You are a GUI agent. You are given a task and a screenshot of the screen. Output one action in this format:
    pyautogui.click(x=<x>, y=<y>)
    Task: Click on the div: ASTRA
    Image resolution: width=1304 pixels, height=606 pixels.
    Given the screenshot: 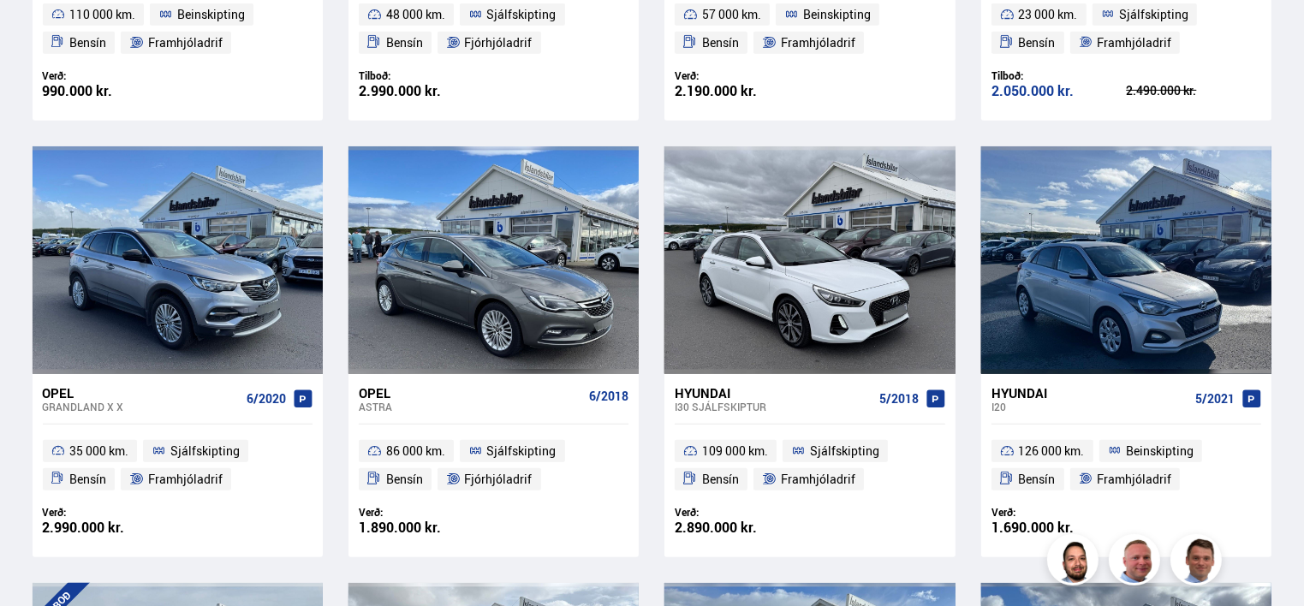 What is the action you would take?
    pyautogui.click(x=470, y=407)
    